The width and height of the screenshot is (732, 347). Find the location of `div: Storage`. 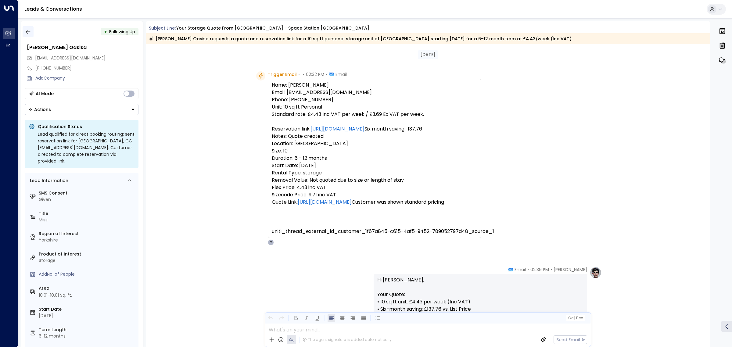

div: Storage is located at coordinates (87, 260).